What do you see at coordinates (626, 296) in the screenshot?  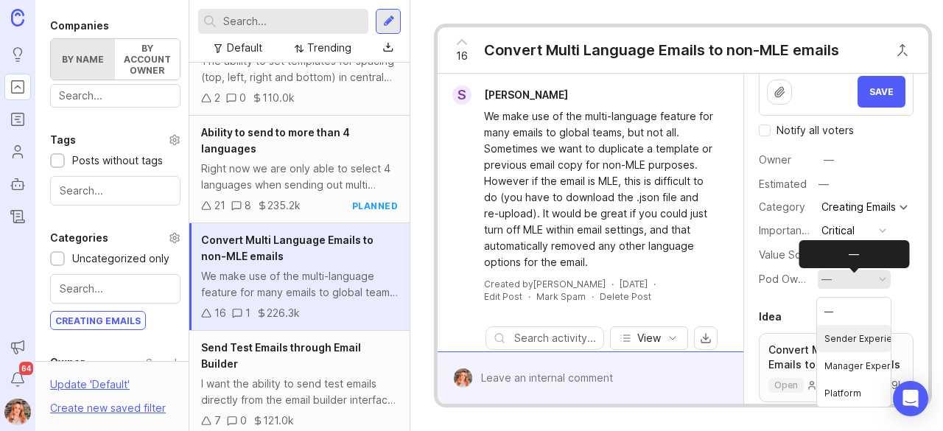 I see `div: Delete Post` at bounding box center [626, 296].